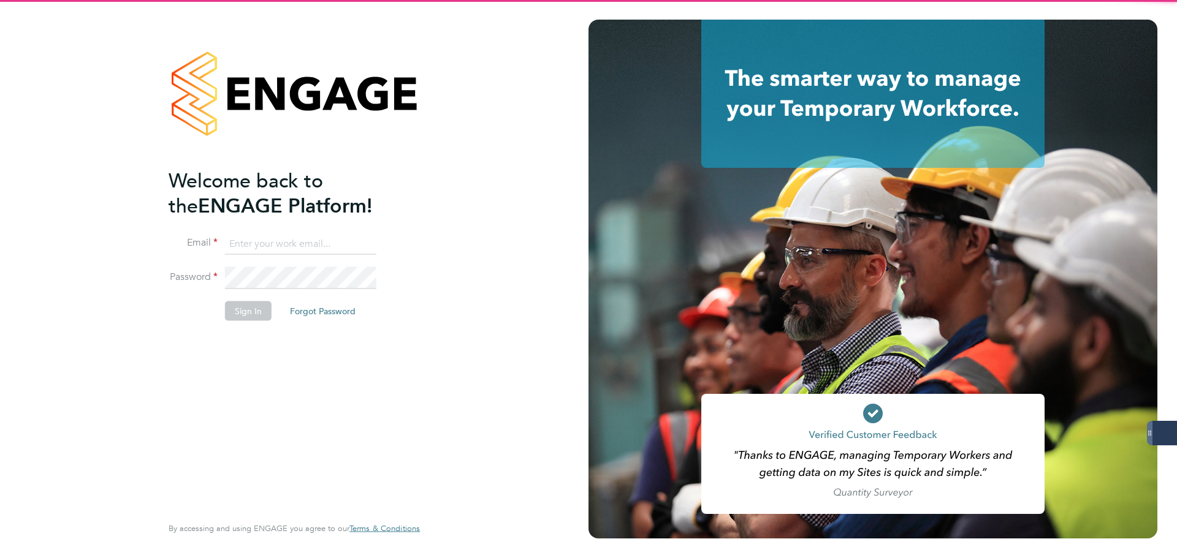 This screenshot has width=1177, height=558. What do you see at coordinates (193, 243) in the screenshot?
I see `label: Email` at bounding box center [193, 243].